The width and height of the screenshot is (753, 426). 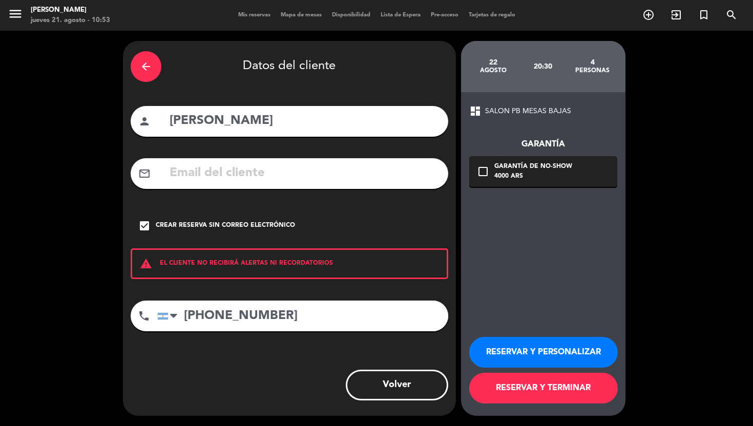 I want to click on span: Disponibilidad, so click(x=351, y=15).